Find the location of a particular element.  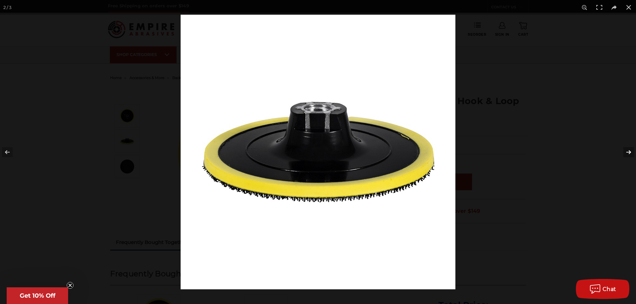

span: Chat is located at coordinates (609, 289).